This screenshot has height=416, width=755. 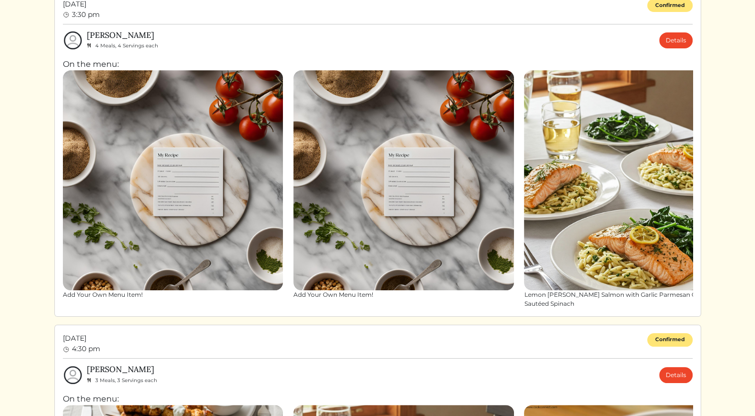 What do you see at coordinates (126, 380) in the screenshot?
I see `span: 3 Meals, 3 Servings each` at bounding box center [126, 380].